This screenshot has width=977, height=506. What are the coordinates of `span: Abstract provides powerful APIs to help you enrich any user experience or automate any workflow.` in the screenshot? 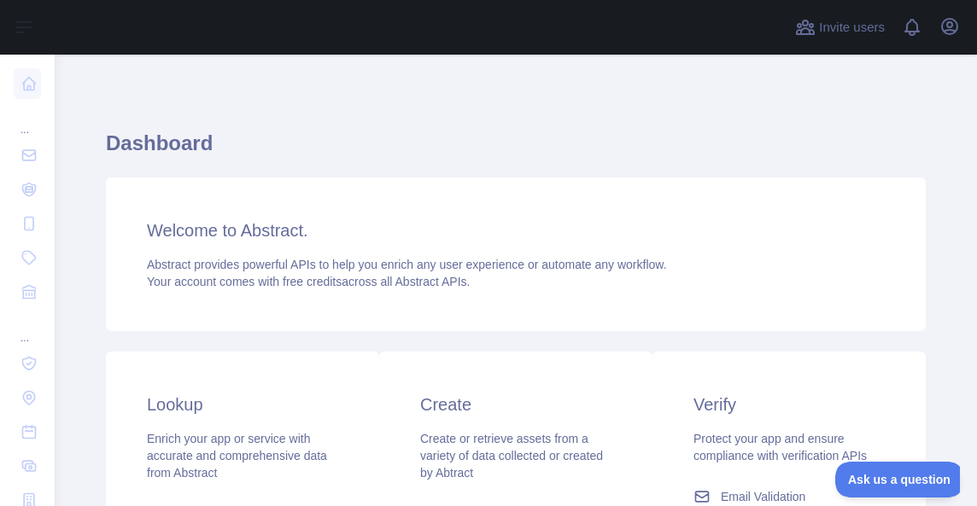 It's located at (406, 265).